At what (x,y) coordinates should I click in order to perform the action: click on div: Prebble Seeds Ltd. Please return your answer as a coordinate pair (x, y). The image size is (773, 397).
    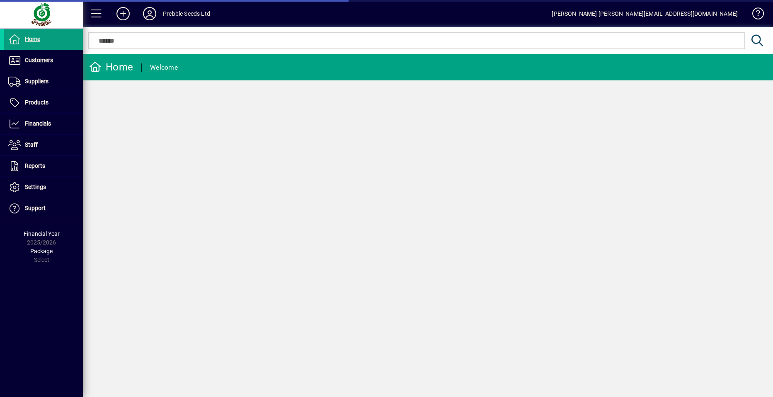
    Looking at the image, I should click on (187, 14).